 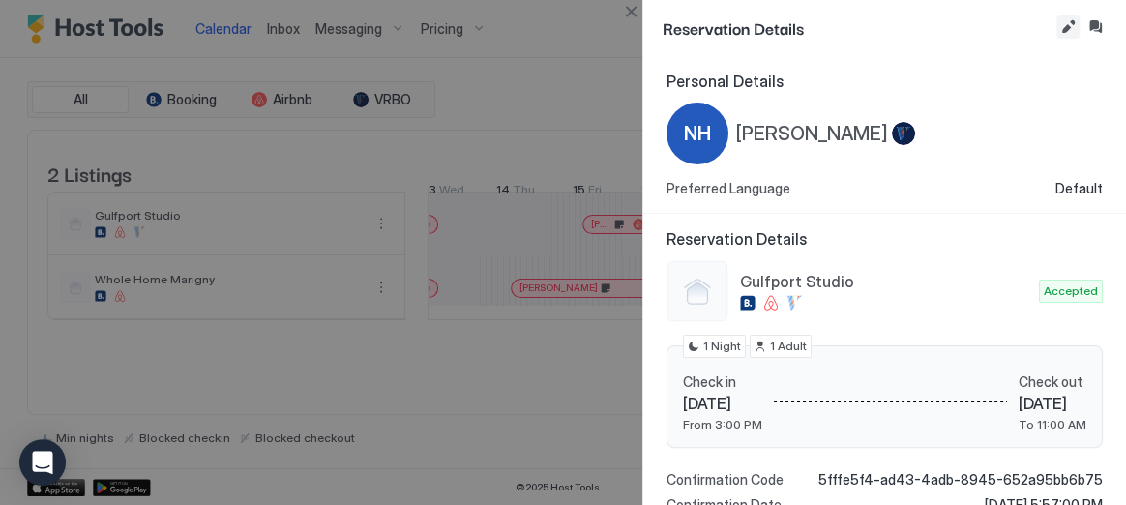 I want to click on span: Confirmation Code, so click(x=724, y=480).